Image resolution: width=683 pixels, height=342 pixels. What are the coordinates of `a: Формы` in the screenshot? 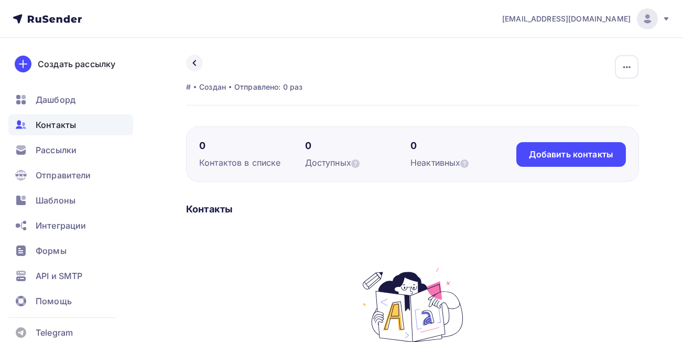 It's located at (71, 251).